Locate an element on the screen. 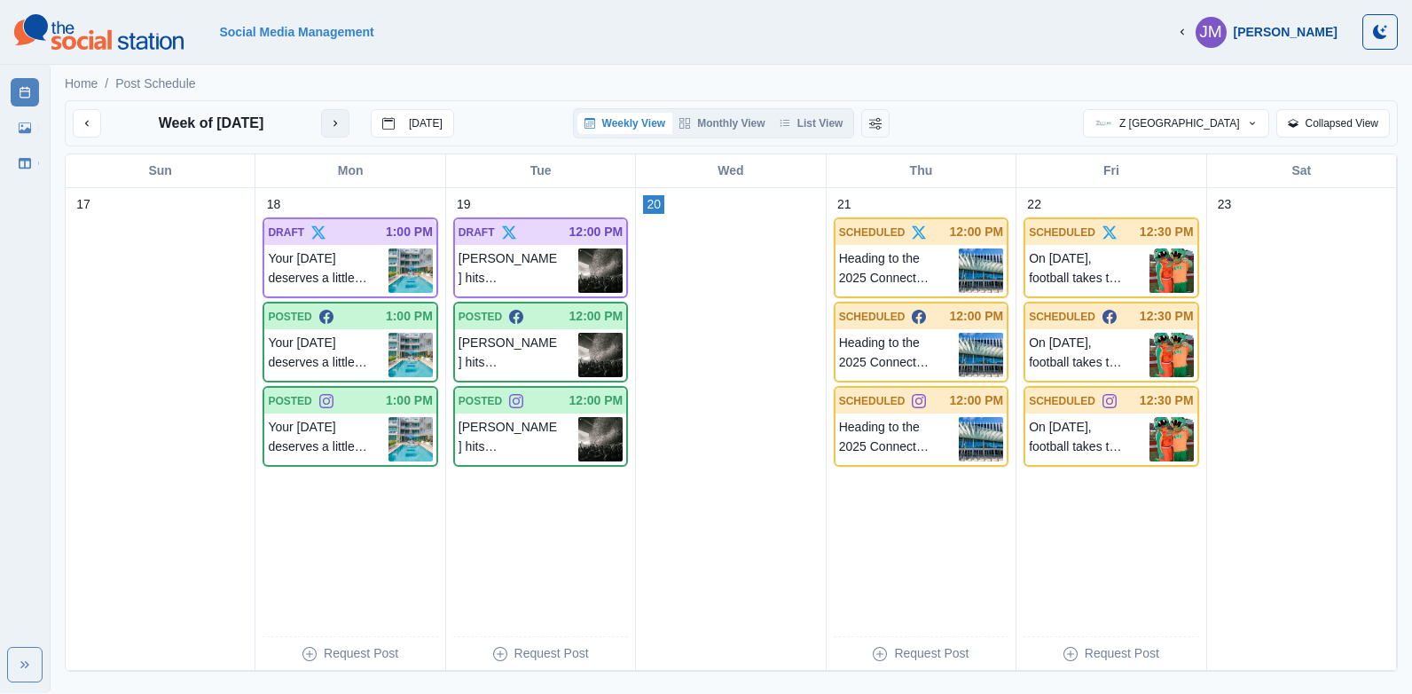  nav: breadcrumb is located at coordinates (130, 83).